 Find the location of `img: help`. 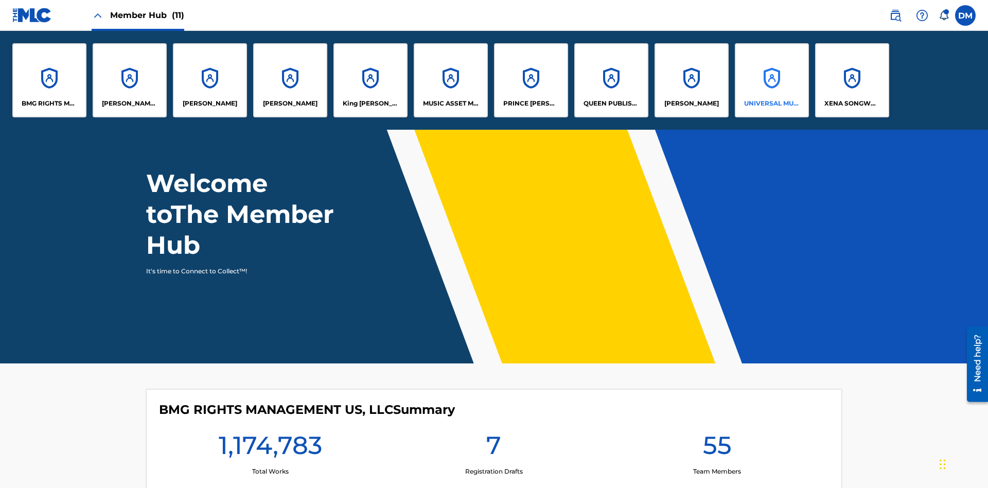

img: help is located at coordinates (922, 15).